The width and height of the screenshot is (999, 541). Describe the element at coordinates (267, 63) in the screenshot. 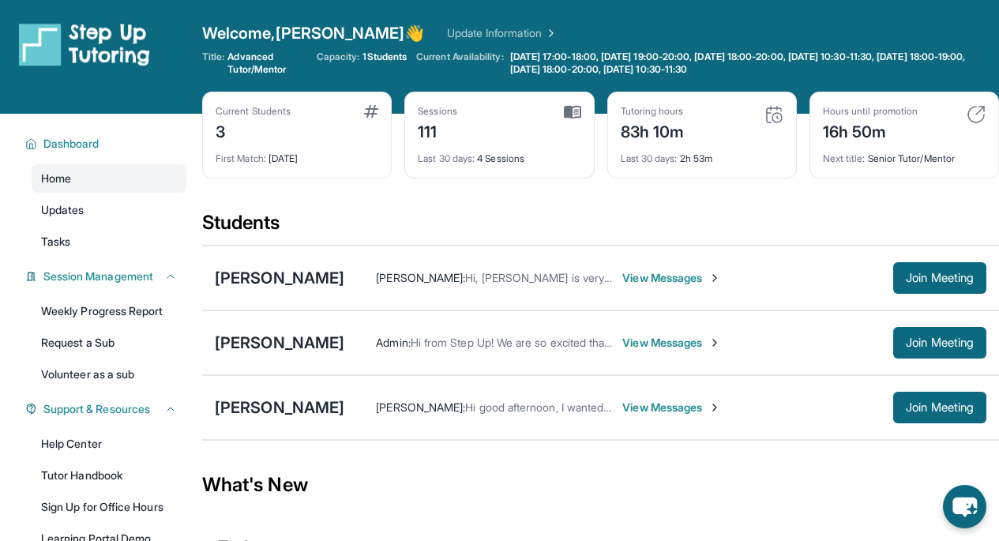

I see `span: Advanced Tutor/Mentor` at that location.